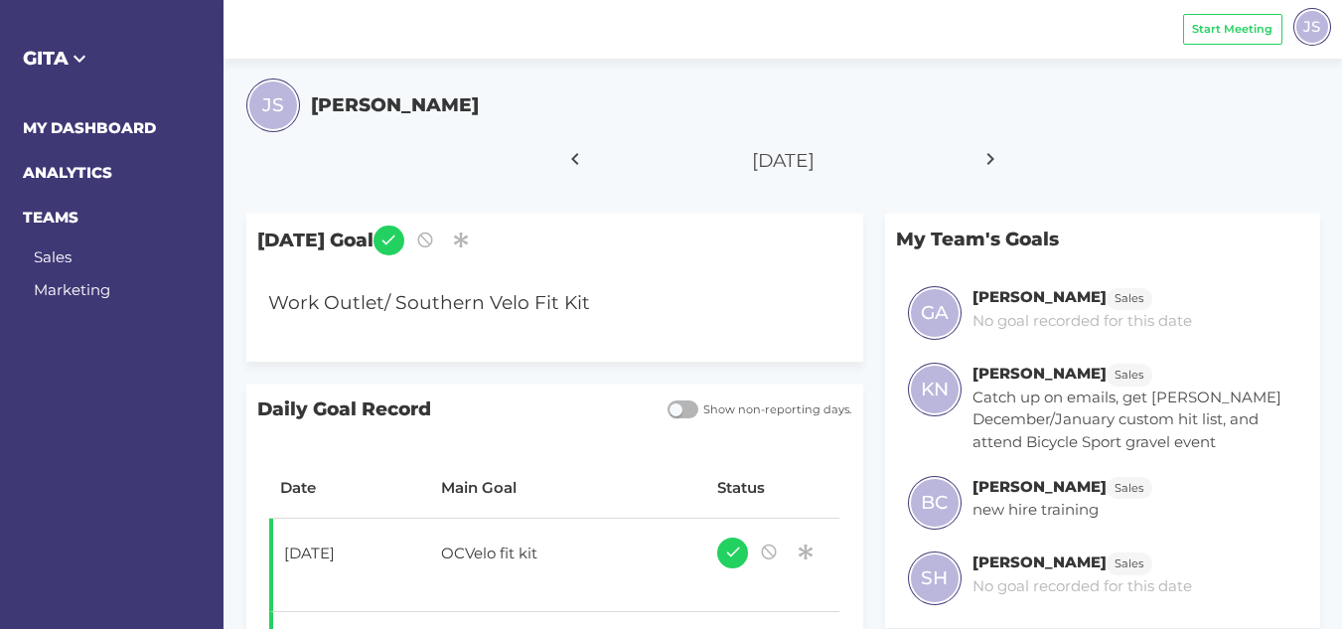  I want to click on h6: TEAMS, so click(112, 218).